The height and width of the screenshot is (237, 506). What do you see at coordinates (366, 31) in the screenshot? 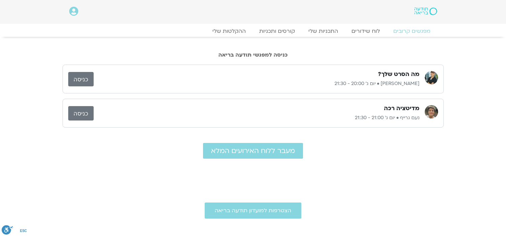
I see `a: לוח שידורים` at bounding box center [366, 31].